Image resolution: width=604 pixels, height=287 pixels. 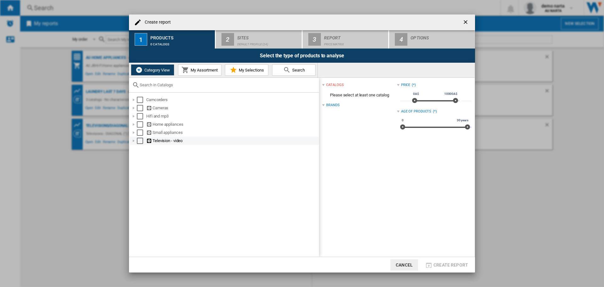 I want to click on div: 4, so click(x=401, y=39).